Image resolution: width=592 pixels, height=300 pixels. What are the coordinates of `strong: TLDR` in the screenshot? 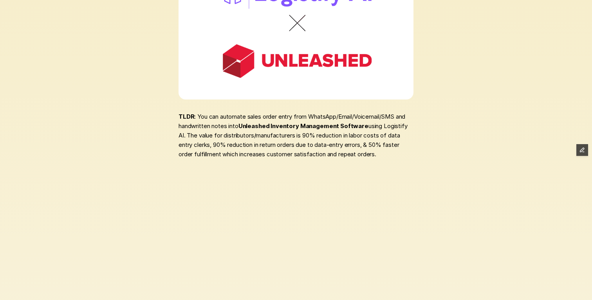 It's located at (186, 116).